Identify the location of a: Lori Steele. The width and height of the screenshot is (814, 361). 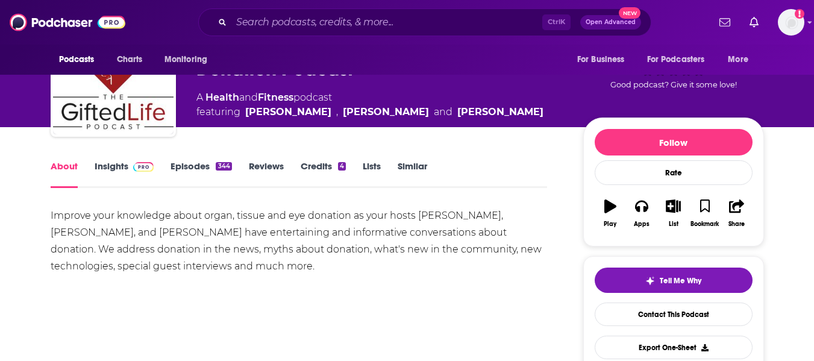
(288, 112).